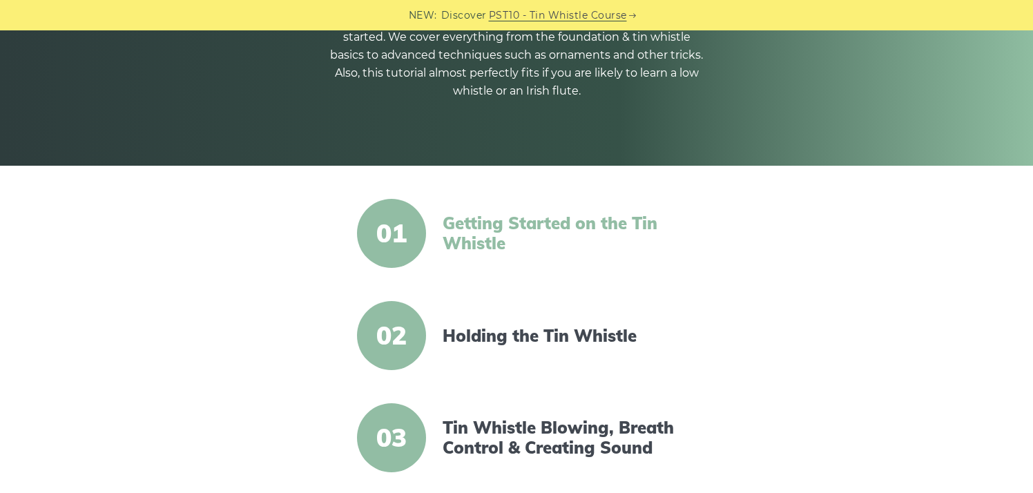 The image size is (1033, 493). Describe the element at coordinates (561, 438) in the screenshot. I see `a: Tin Whistle Blowing, Breath Control & Creating Sound` at that location.